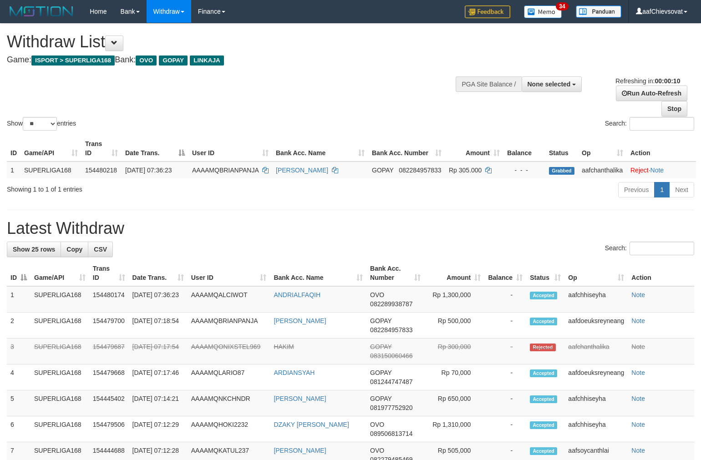 The height and width of the screenshot is (460, 701). Describe the element at coordinates (100, 250) in the screenshot. I see `span: CSV` at that location.